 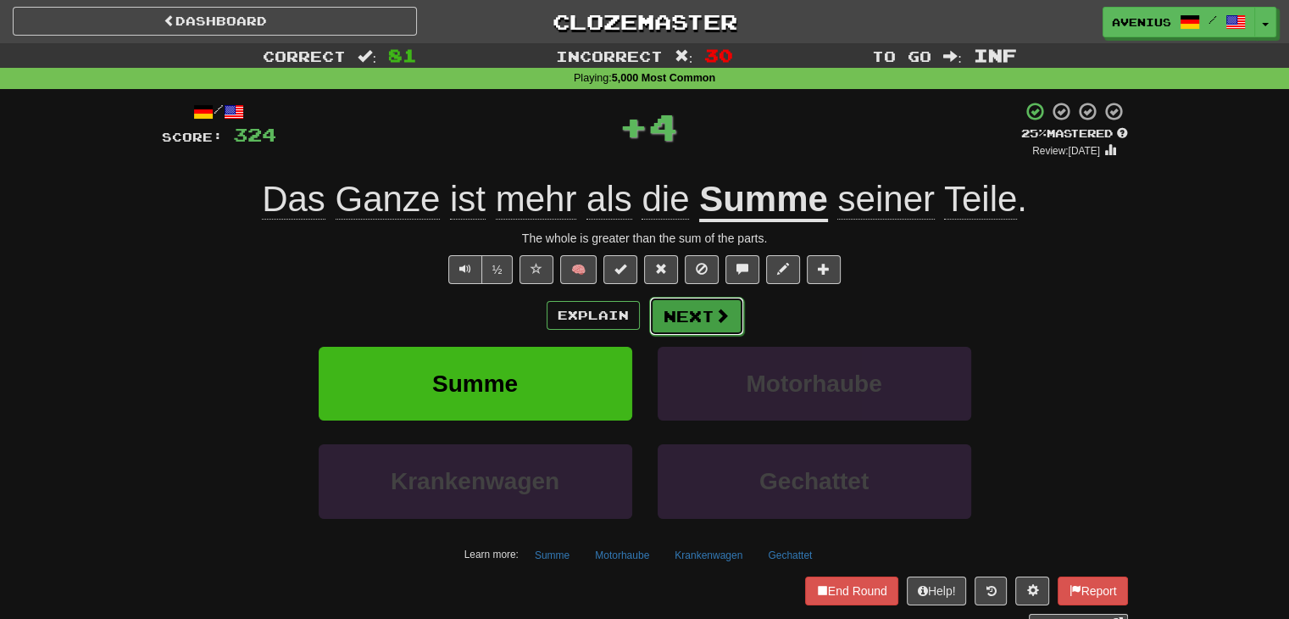 What do you see at coordinates (991, 591) in the screenshot?
I see `button: Round history (alt+y)` at bounding box center [991, 591].